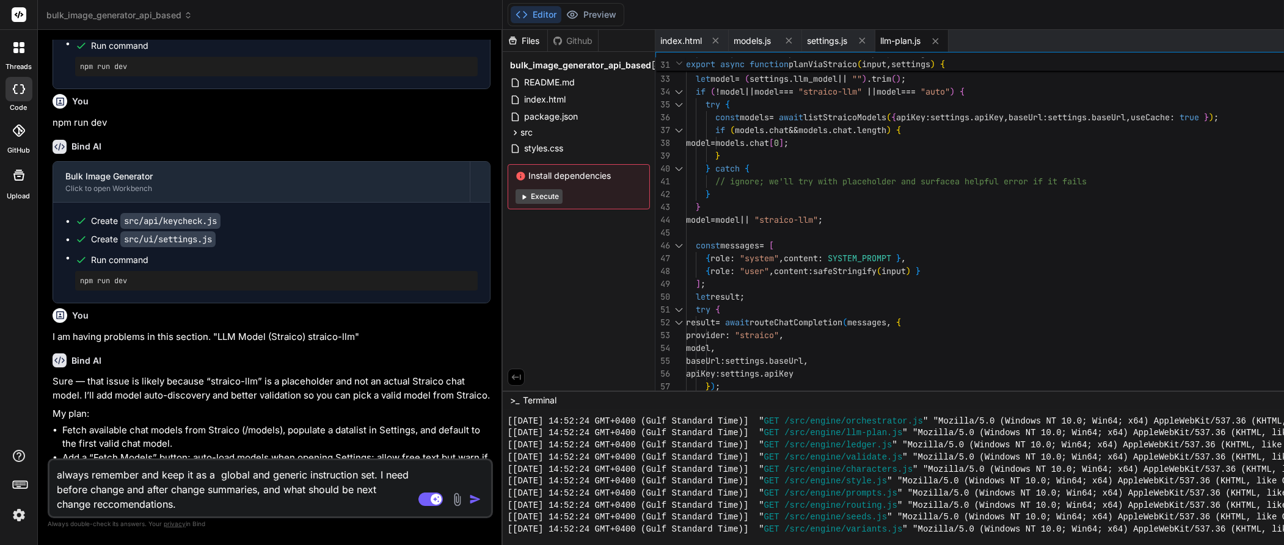 Image resolution: width=1284 pixels, height=545 pixels. What do you see at coordinates (284, 46) in the screenshot?
I see `span: Run command` at bounding box center [284, 46].